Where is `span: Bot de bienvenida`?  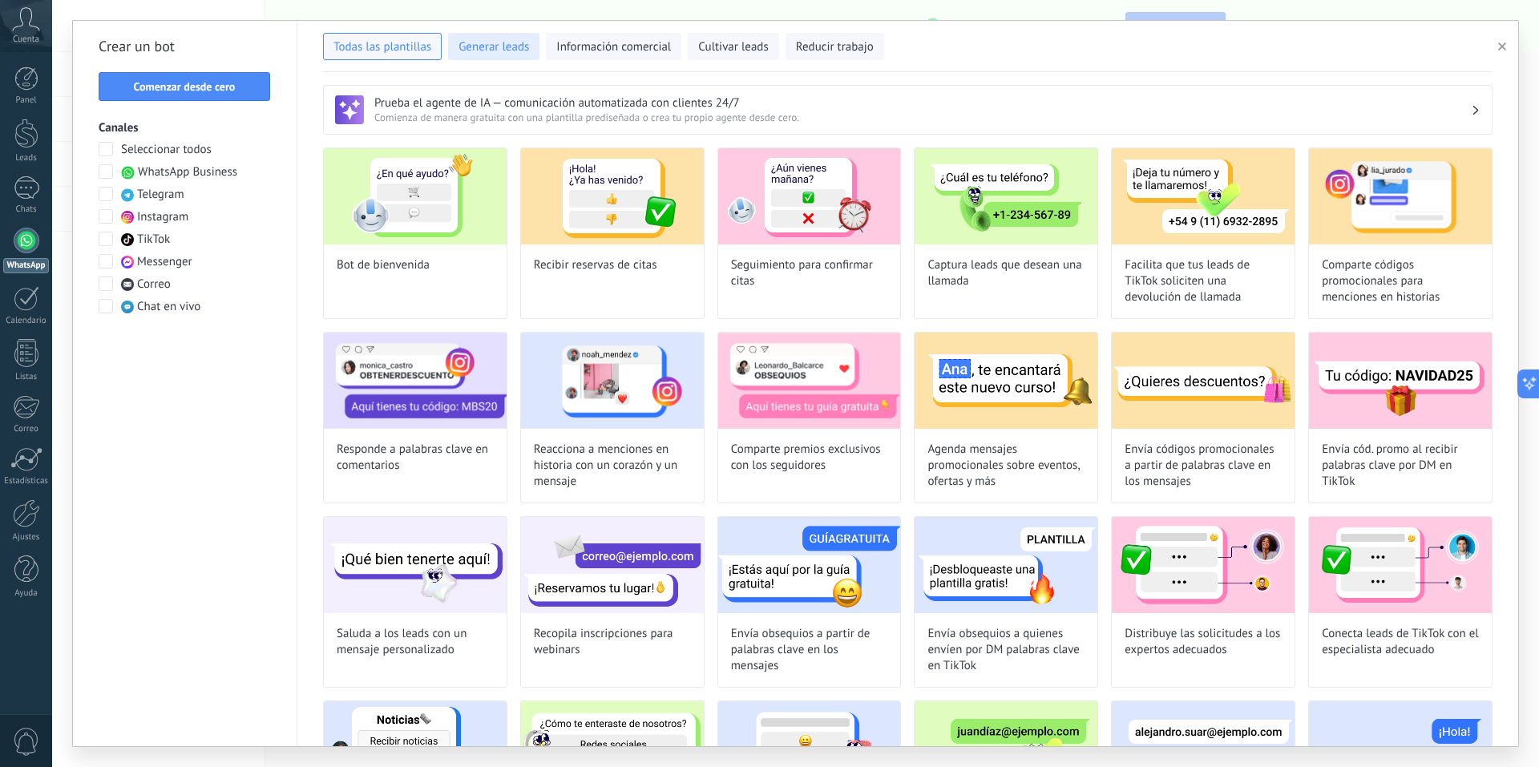 span: Bot de bienvenida is located at coordinates (383, 265).